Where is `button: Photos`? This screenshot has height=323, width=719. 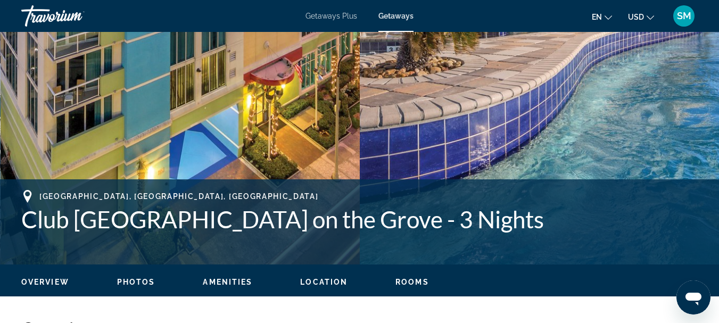 button: Photos is located at coordinates (136, 282).